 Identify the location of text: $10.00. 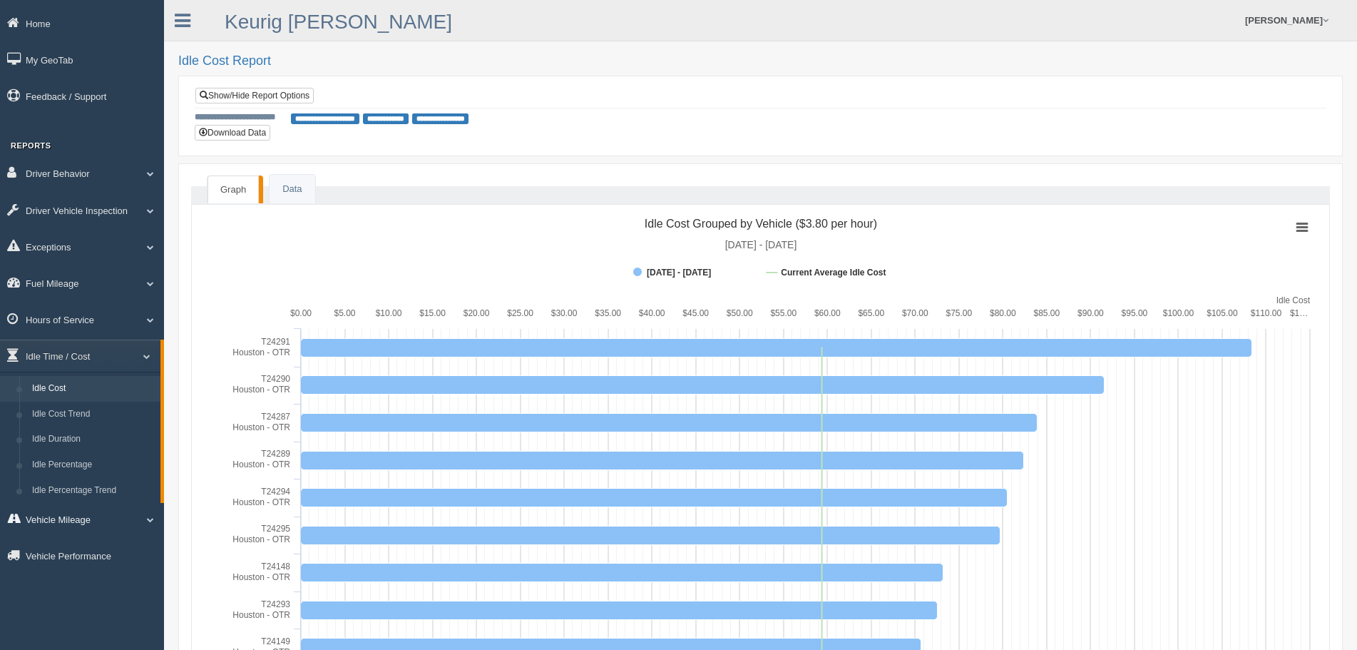
(389, 313).